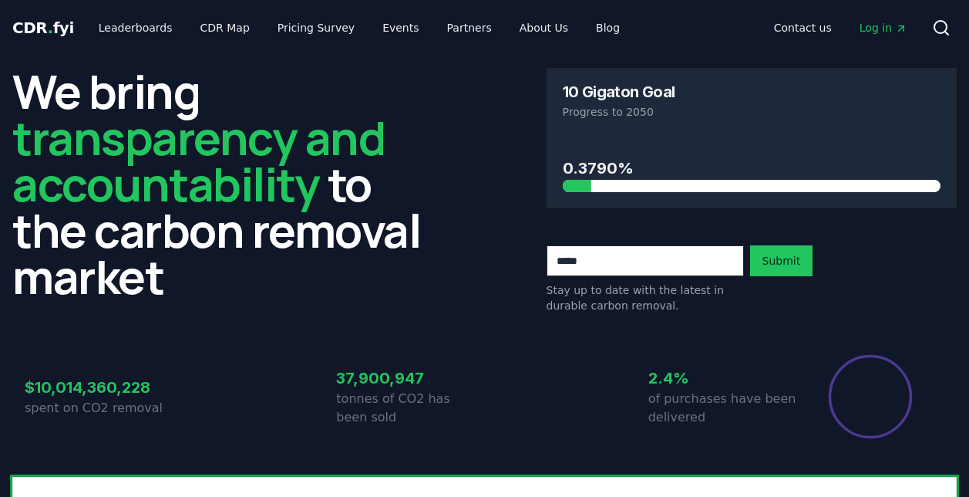  I want to click on p: Progress to 2050, so click(752, 112).